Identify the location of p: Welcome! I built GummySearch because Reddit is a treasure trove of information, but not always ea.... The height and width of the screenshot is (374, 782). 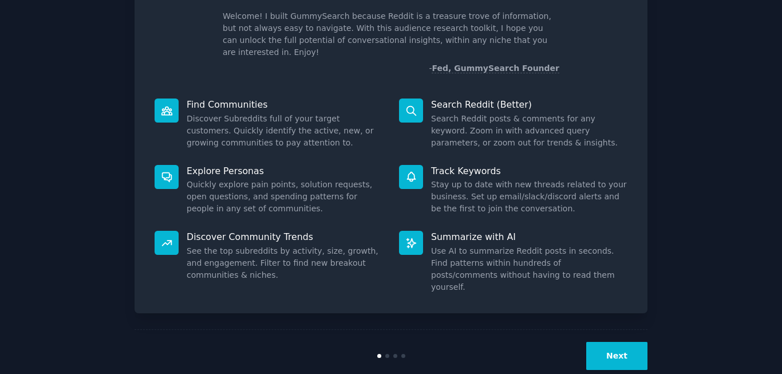
(391, 34).